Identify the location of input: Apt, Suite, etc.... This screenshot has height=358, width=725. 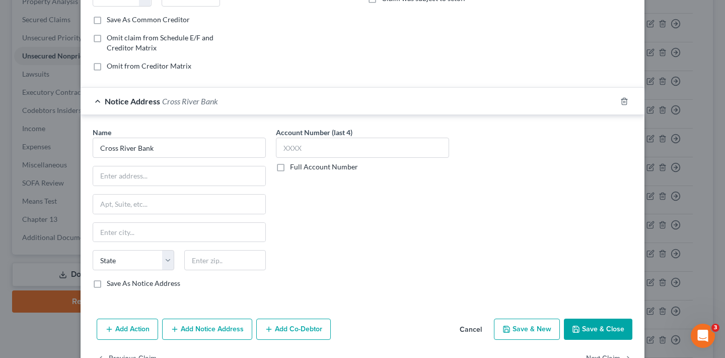
(179, 204).